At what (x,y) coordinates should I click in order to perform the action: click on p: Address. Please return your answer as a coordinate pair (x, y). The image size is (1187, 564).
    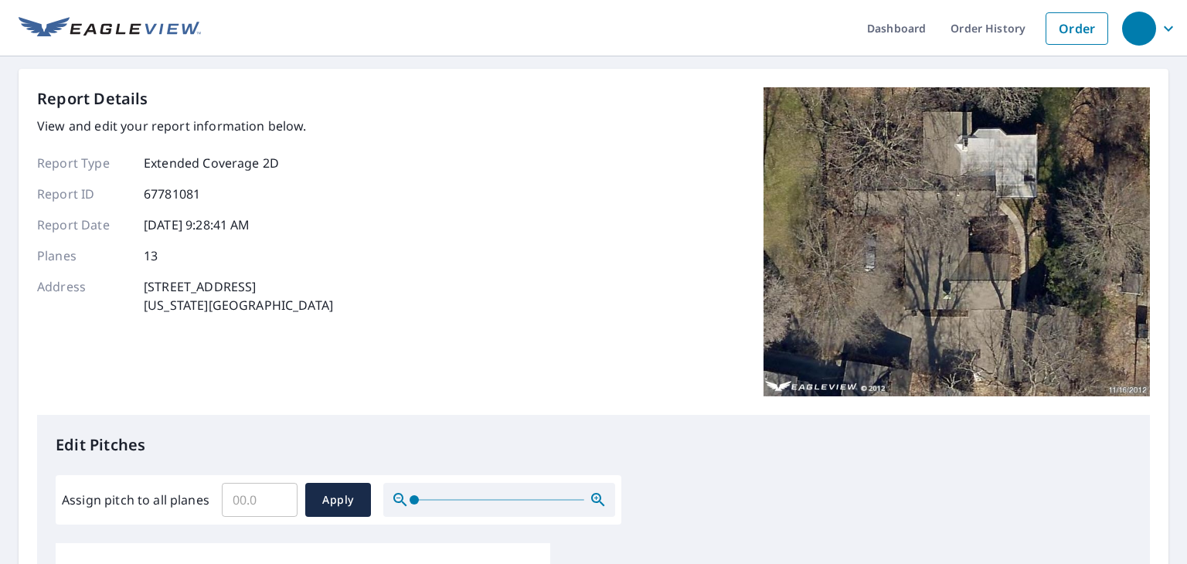
    Looking at the image, I should click on (83, 296).